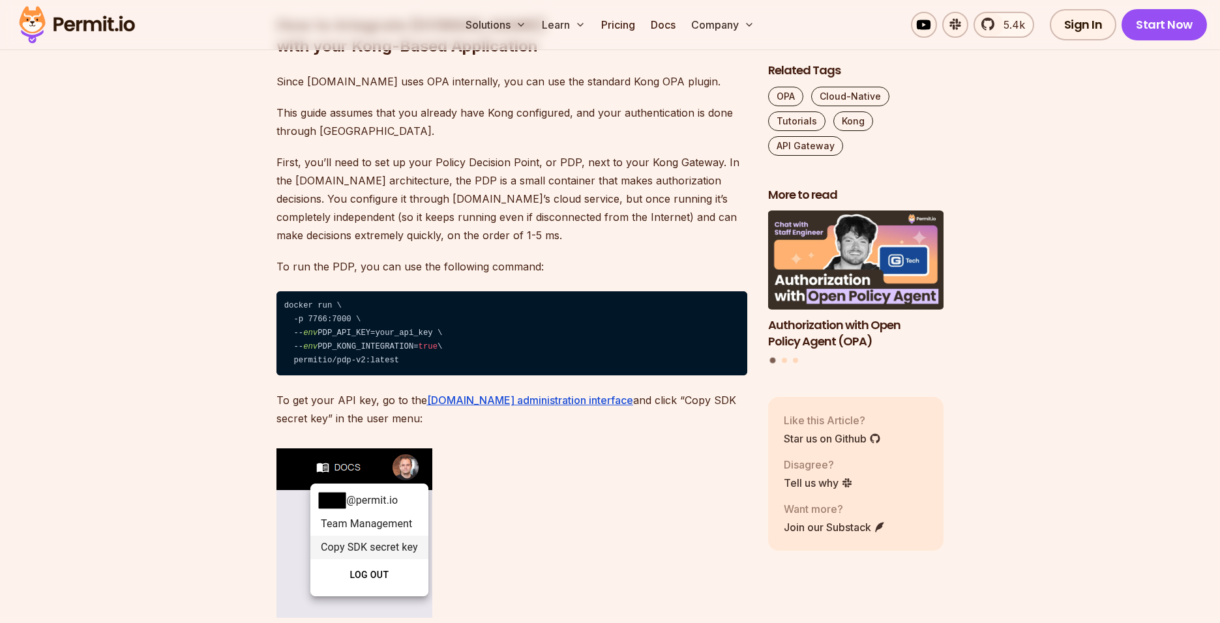 The height and width of the screenshot is (623, 1220). Describe the element at coordinates (77, 25) in the screenshot. I see `img: Permit logo` at that location.